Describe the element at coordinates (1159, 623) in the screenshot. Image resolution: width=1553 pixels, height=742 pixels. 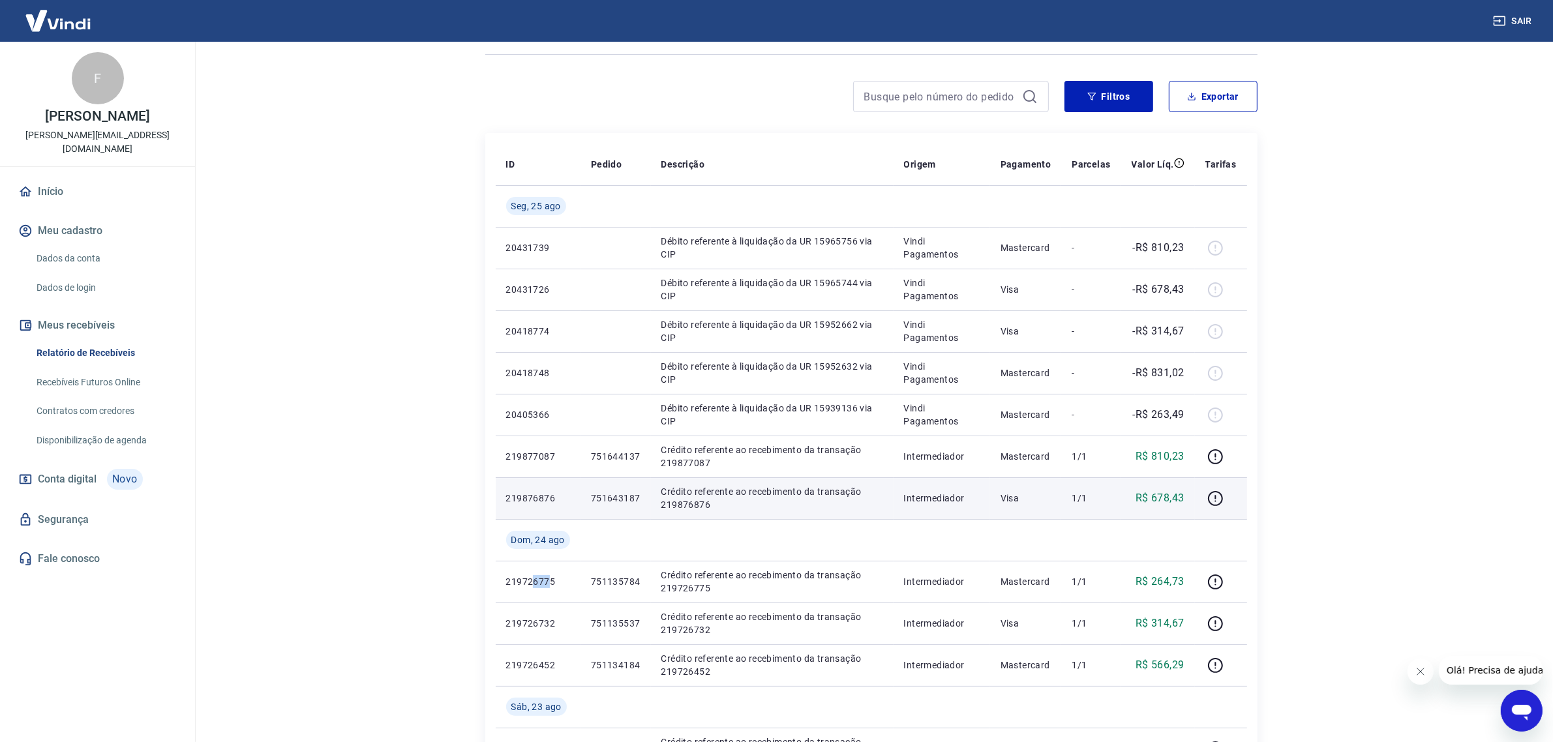
I see `p: R$ 314,67` at that location.